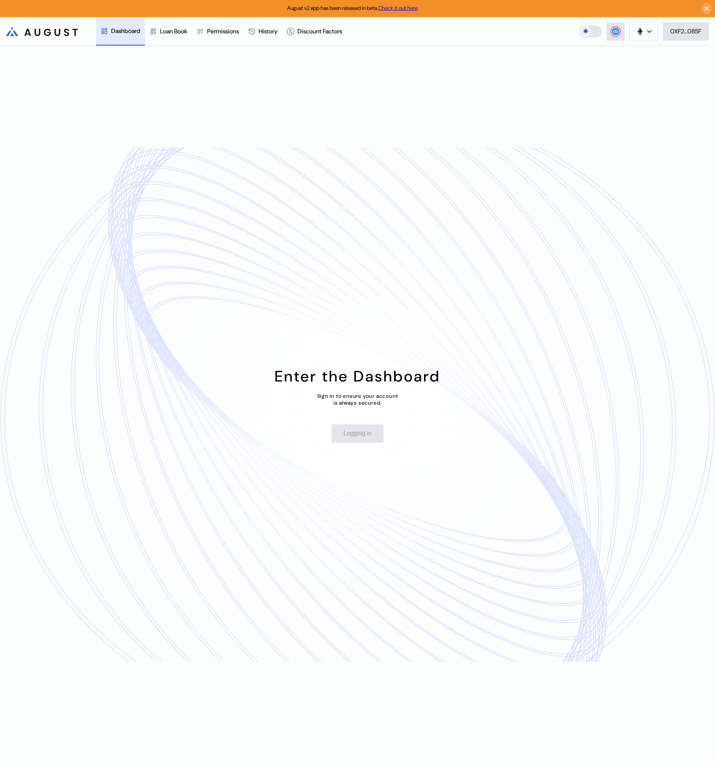  Describe the element at coordinates (686, 31) in the screenshot. I see `button: 0XF2...085F` at that location.